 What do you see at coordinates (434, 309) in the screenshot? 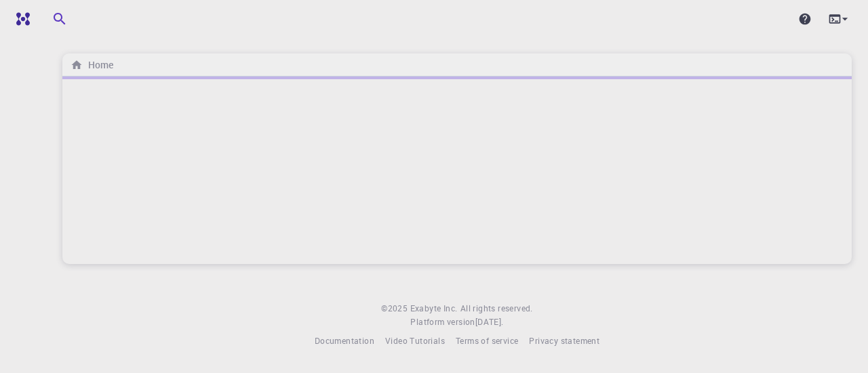
I see `a: Exabyte Inc.` at bounding box center [434, 309].